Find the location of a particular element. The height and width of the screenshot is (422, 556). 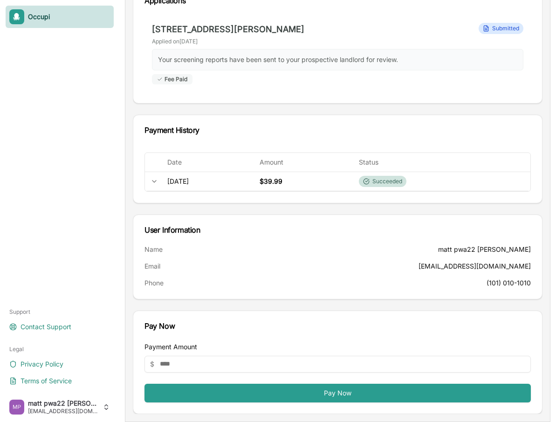

div: Legal is located at coordinates (60, 349).